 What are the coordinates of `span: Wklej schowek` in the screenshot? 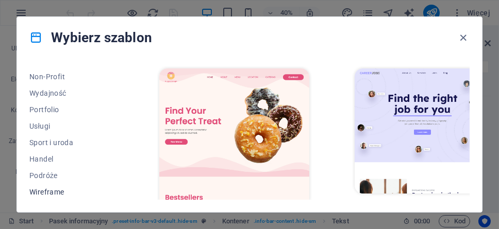 It's located at (76, 52).